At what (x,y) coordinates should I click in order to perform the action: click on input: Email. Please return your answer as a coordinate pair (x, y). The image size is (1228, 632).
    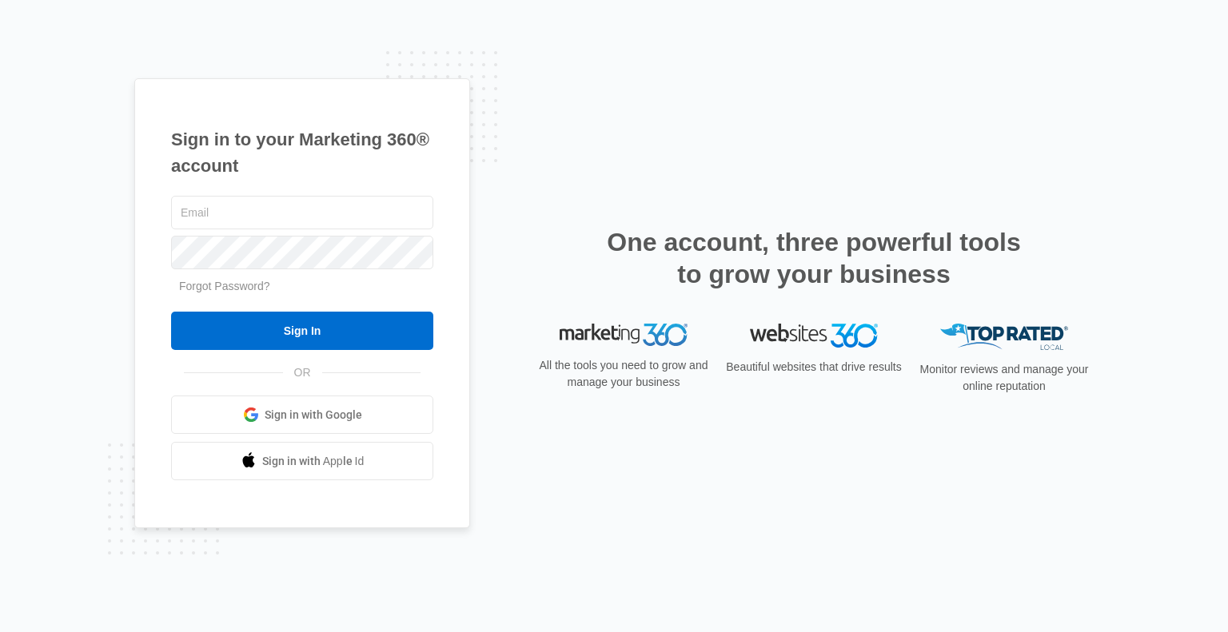
    Looking at the image, I should click on (302, 213).